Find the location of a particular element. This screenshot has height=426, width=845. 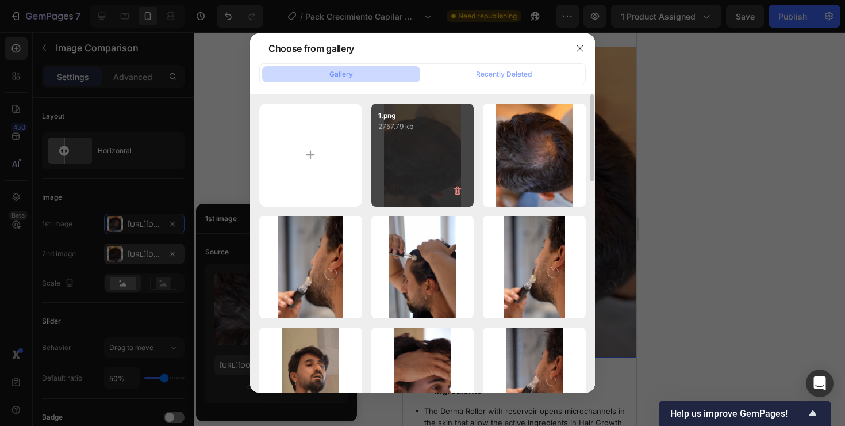

button: Recently Deleted is located at coordinates (504, 74).